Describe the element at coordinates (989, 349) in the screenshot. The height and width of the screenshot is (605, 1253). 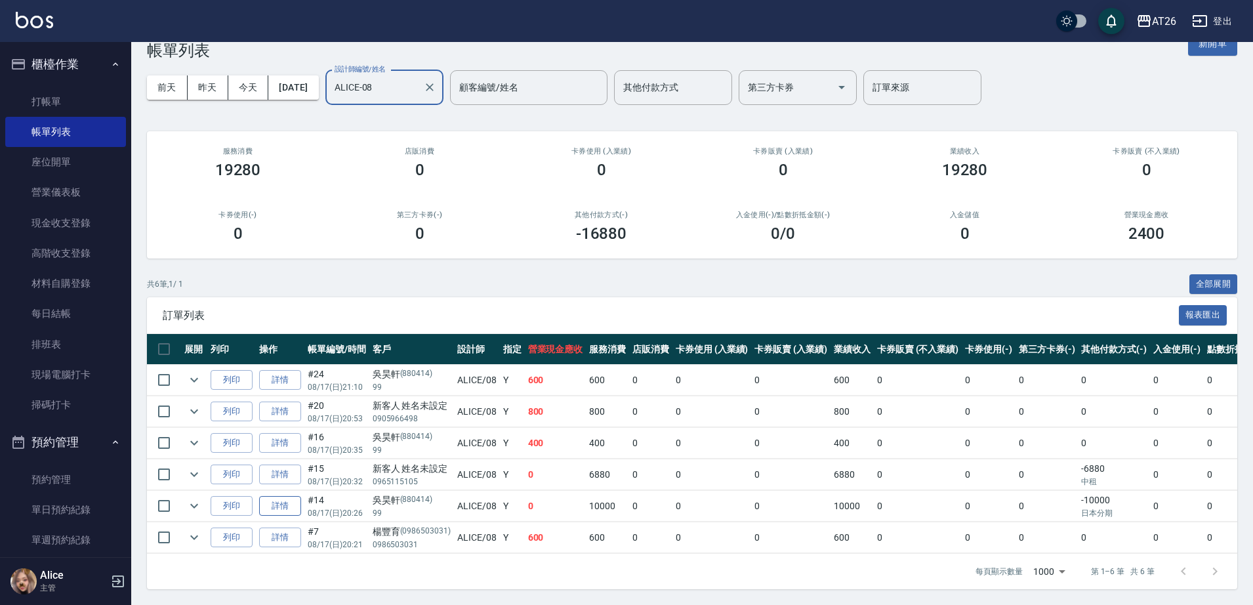
I see `th: 卡券使用(-)` at that location.